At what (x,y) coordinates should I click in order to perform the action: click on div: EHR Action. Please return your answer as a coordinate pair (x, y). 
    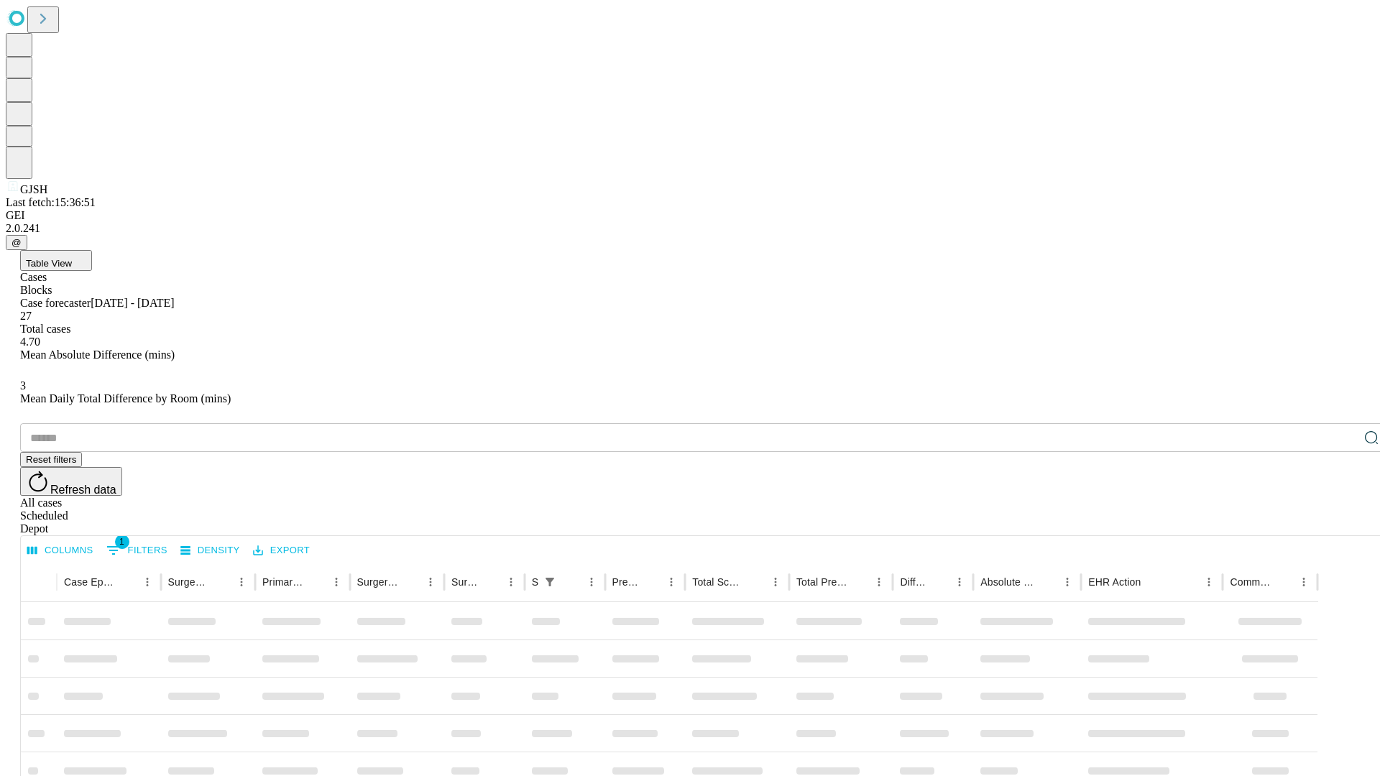
    Looking at the image, I should click on (1114, 582).